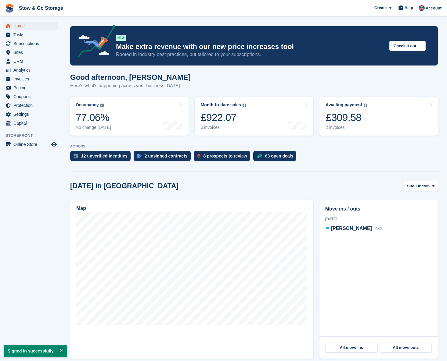  What do you see at coordinates (9, 8) in the screenshot?
I see `img: stora-icon-8386f47178a22dfd0bd8f6a31ec36ba5ce8667c1dd55bd0f319d3a0aa187defe.svg` at bounding box center [9, 8].